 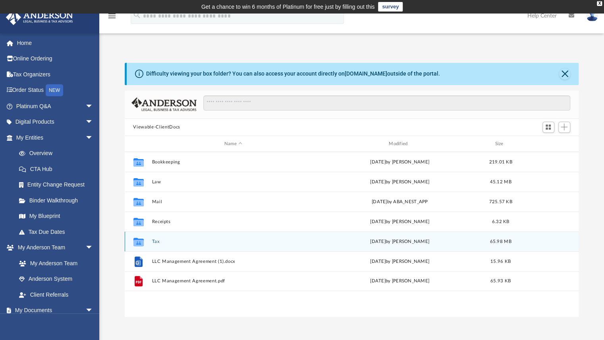 What do you see at coordinates (55, 122) in the screenshot?
I see `a: Digital Productsarrow_drop_down` at bounding box center [55, 122].